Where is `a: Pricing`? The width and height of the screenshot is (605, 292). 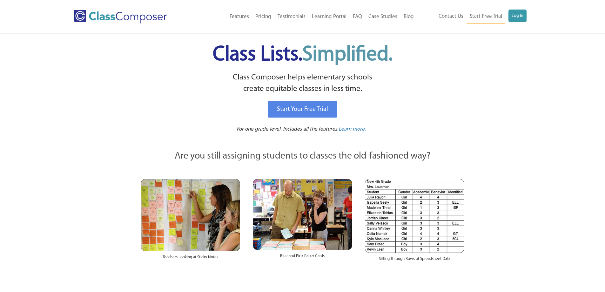
a: Pricing is located at coordinates (263, 17).